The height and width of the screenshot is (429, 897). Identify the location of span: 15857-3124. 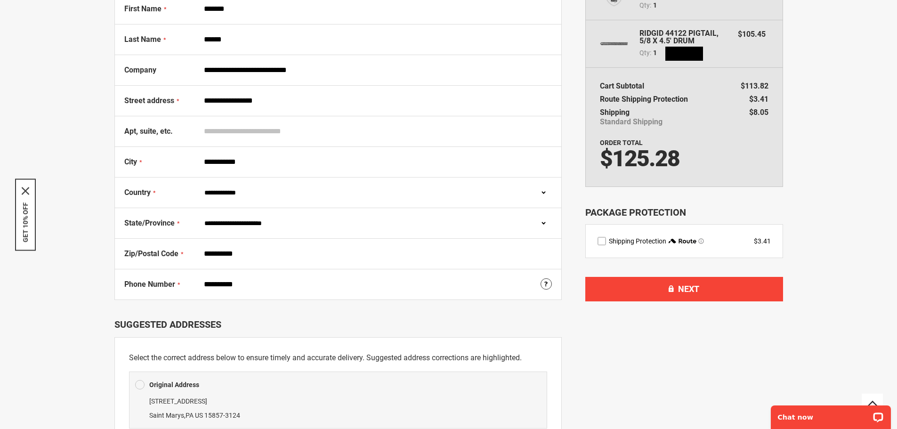
(222, 415).